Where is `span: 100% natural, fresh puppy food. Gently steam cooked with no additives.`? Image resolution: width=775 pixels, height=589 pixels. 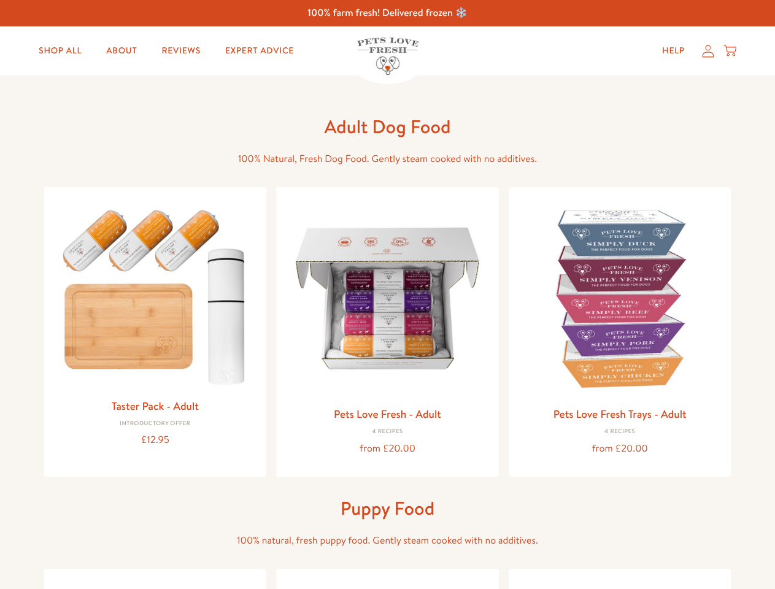
span: 100% natural, fresh puppy food. Gently steam cooked with no additives. is located at coordinates (387, 541).